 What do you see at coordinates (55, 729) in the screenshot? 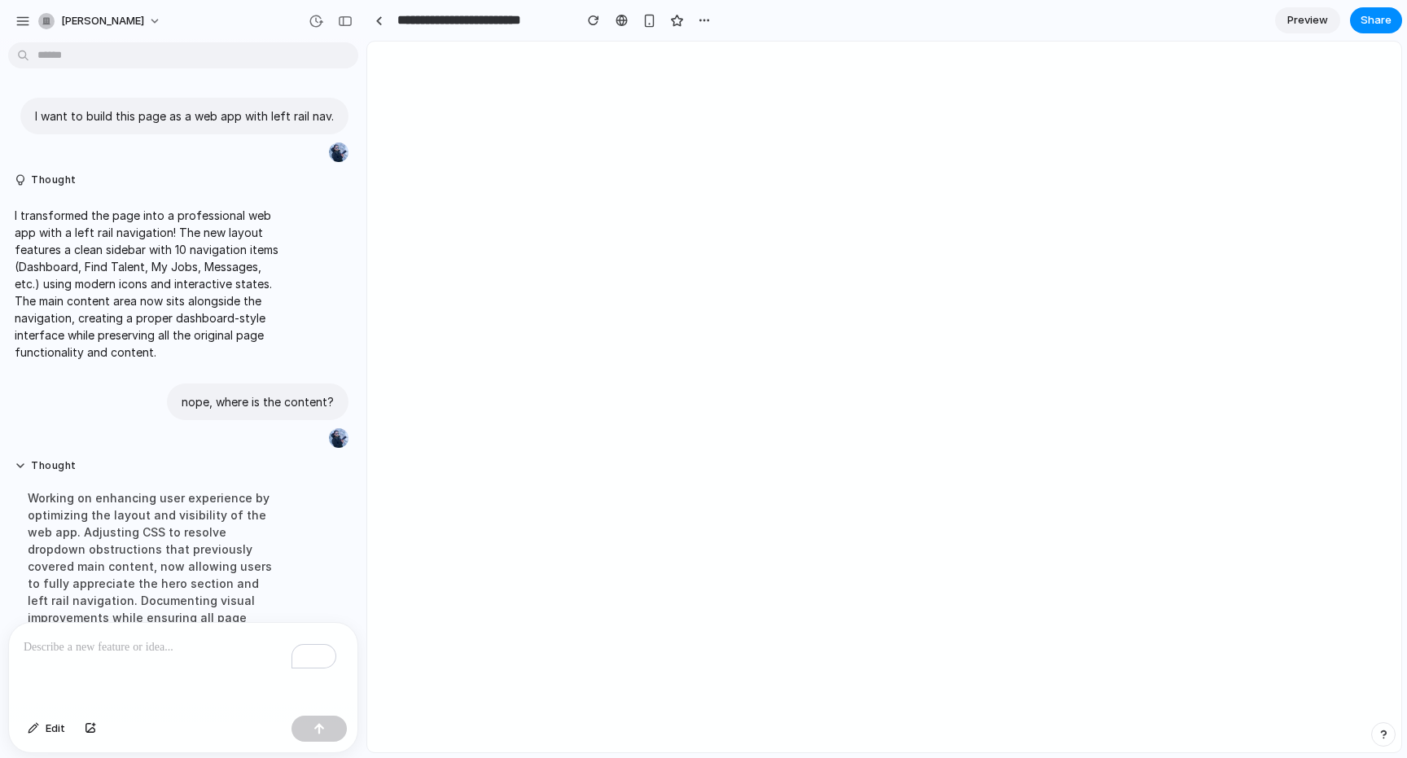
I see `span: Edit` at bounding box center [55, 729].